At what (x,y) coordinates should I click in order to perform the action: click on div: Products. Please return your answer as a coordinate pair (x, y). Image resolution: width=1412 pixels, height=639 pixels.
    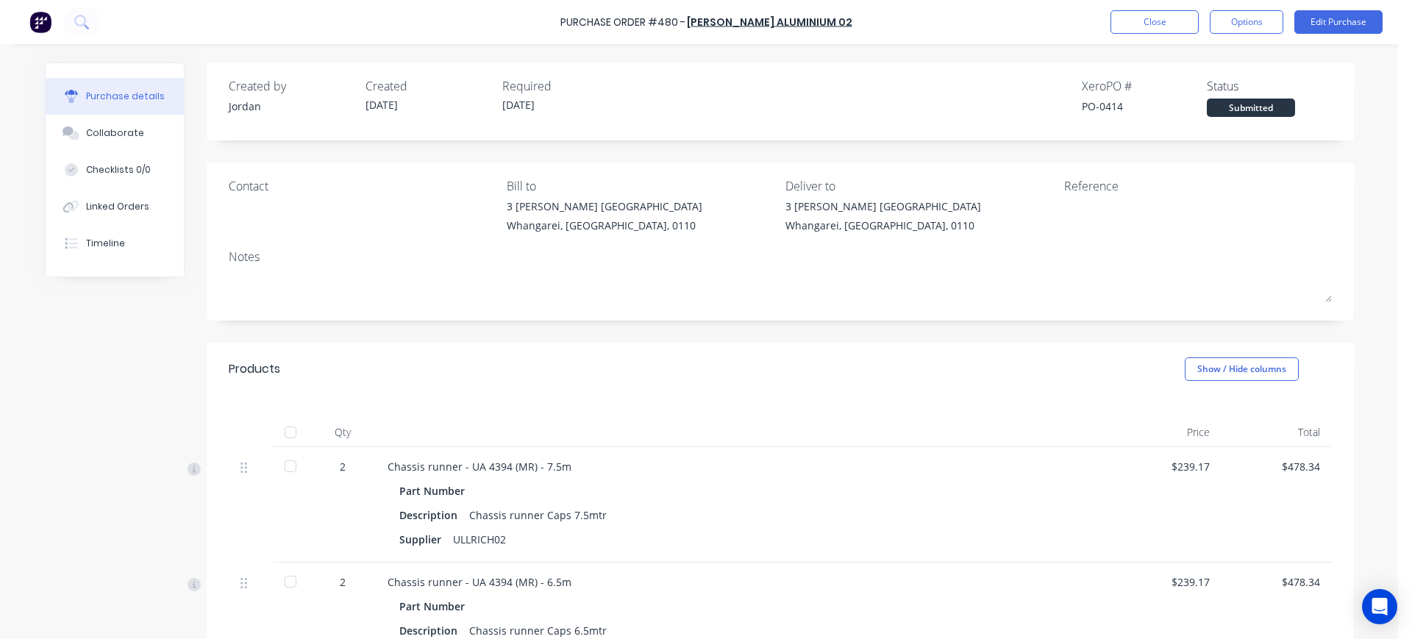
    Looking at the image, I should click on (255, 369).